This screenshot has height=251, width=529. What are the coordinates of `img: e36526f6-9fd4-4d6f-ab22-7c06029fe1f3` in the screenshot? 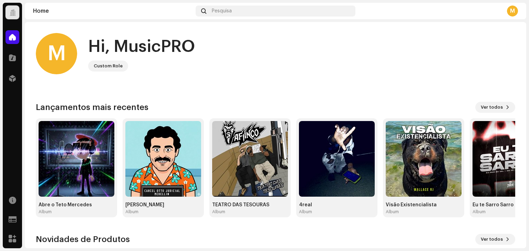 It's located at (163, 159).